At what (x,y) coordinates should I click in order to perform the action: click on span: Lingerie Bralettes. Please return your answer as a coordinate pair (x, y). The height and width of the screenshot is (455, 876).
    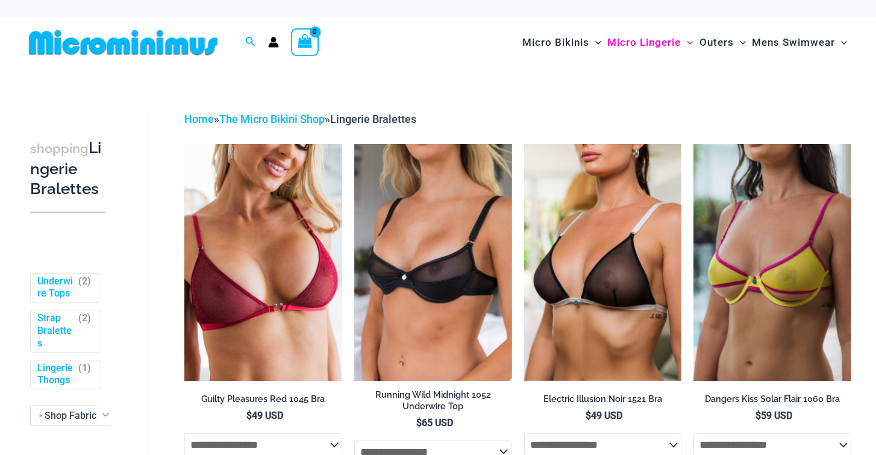
    Looking at the image, I should click on (373, 119).